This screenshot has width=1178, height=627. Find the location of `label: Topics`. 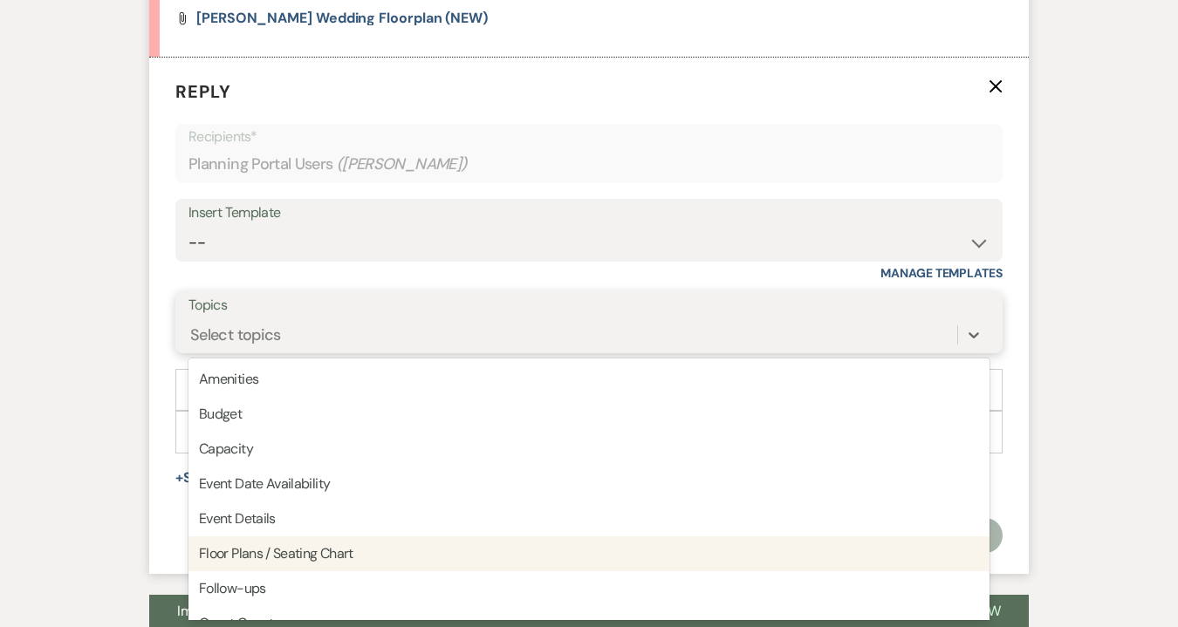

label: Topics is located at coordinates (589, 305).